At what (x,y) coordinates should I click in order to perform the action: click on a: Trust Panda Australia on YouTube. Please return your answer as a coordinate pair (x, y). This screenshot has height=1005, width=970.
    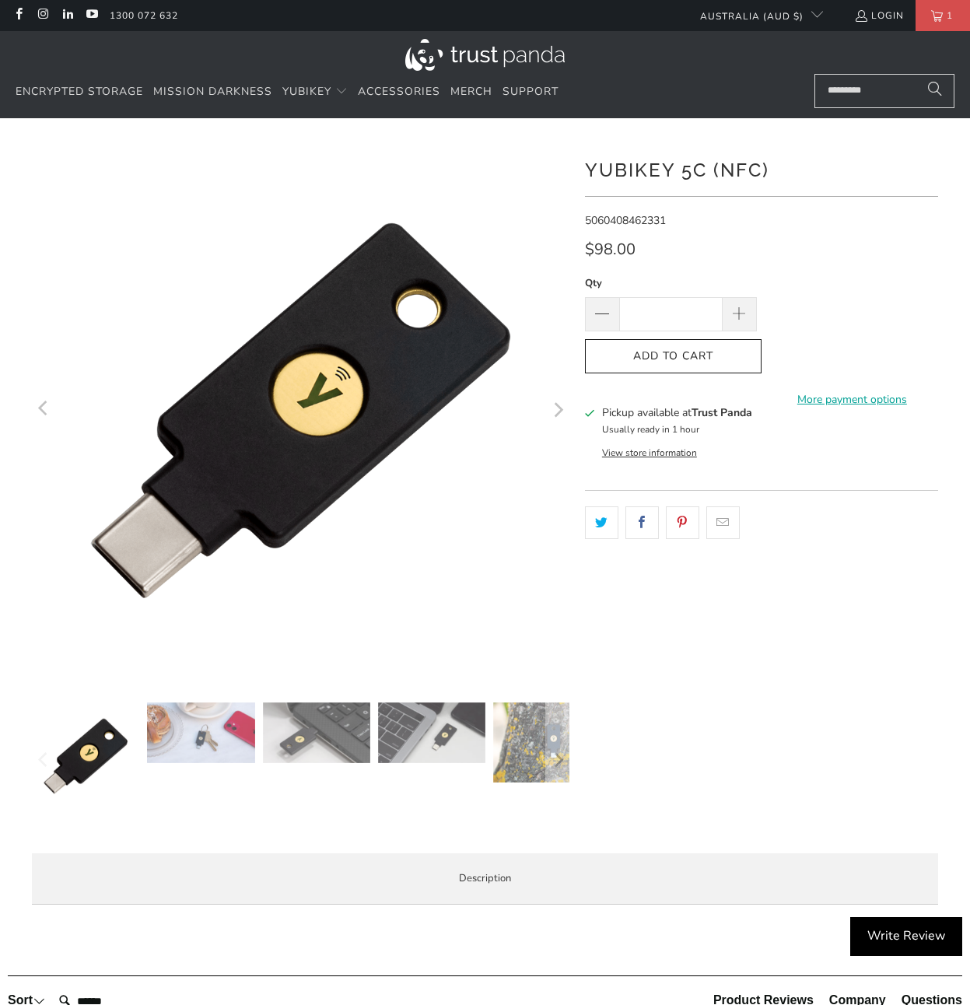
    Looking at the image, I should click on (91, 16).